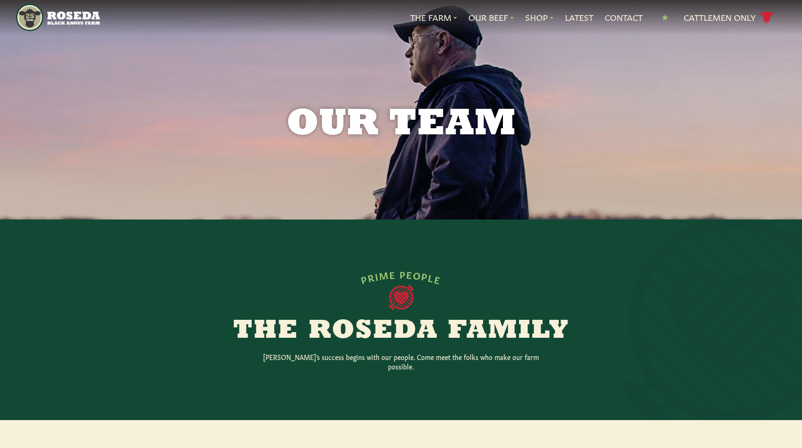 This screenshot has width=802, height=448. What do you see at coordinates (401, 277) in the screenshot?
I see `div: PRIME PEOPLE` at bounding box center [401, 277].